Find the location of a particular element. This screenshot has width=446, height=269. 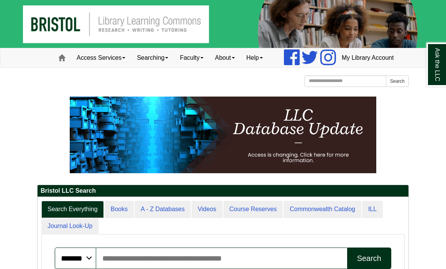

a: A - Z Databases is located at coordinates (162, 209).